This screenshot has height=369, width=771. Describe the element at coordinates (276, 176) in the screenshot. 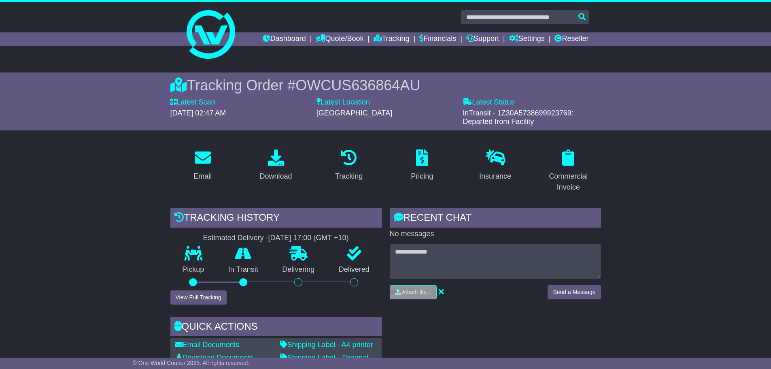

I see `div: Download` at that location.